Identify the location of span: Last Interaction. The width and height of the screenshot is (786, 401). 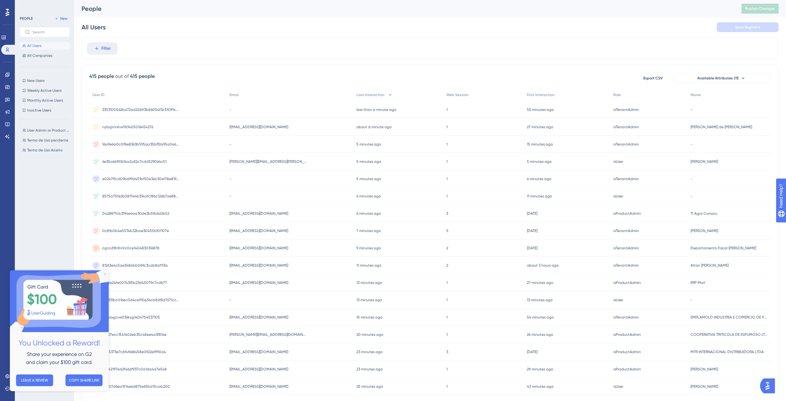
(371, 95).